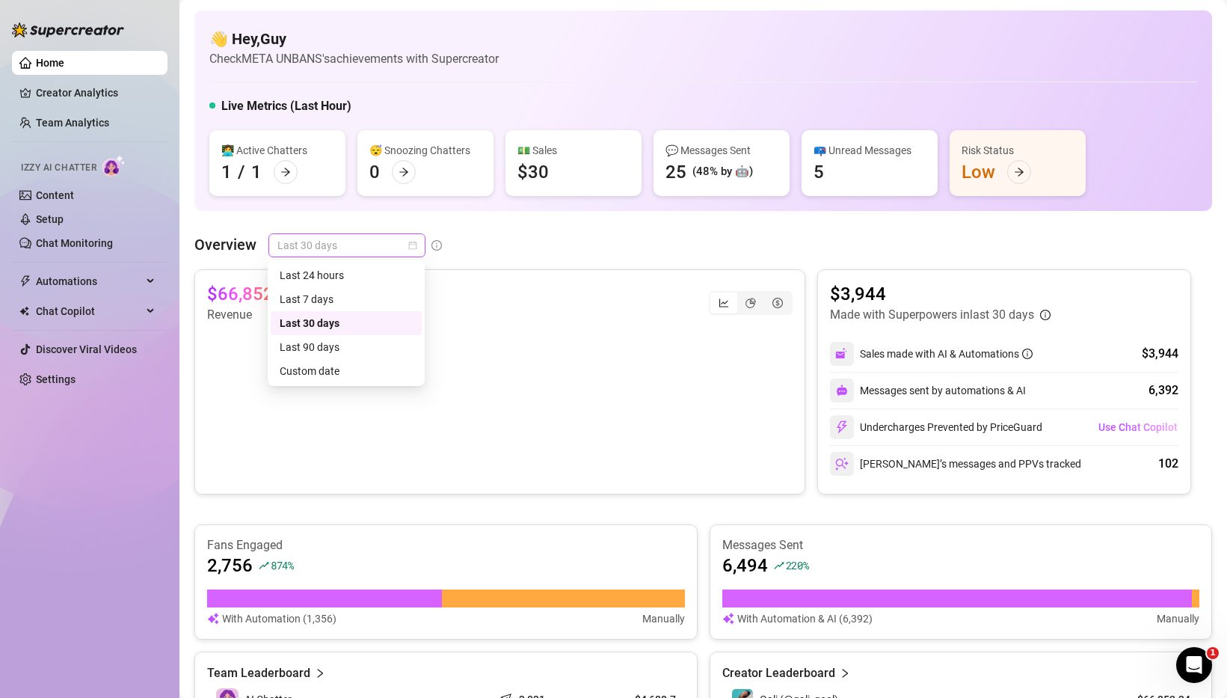 This screenshot has height=698, width=1227. I want to click on span: 220 %, so click(797, 564).